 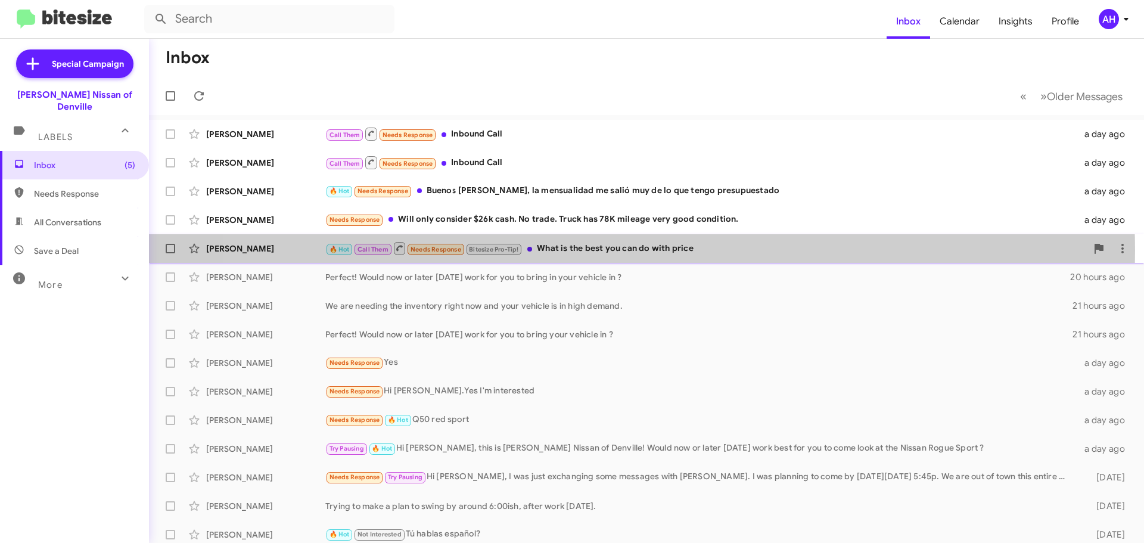 I want to click on a: Inbox, so click(x=908, y=21).